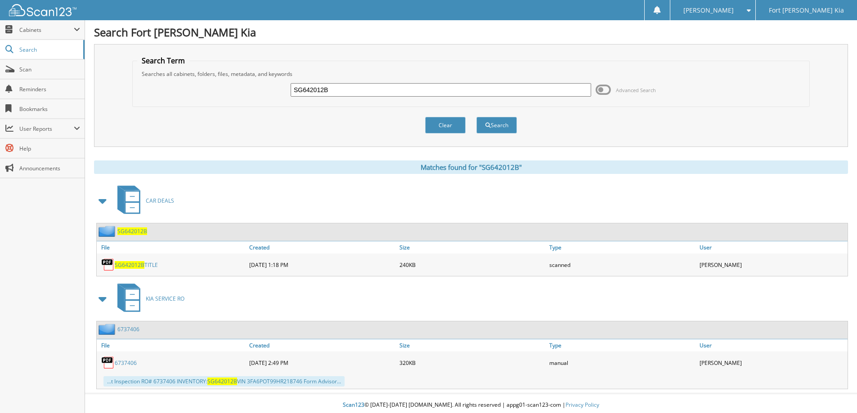 This screenshot has width=857, height=413. What do you see at coordinates (472, 363) in the screenshot?
I see `div: 320KB` at bounding box center [472, 363].